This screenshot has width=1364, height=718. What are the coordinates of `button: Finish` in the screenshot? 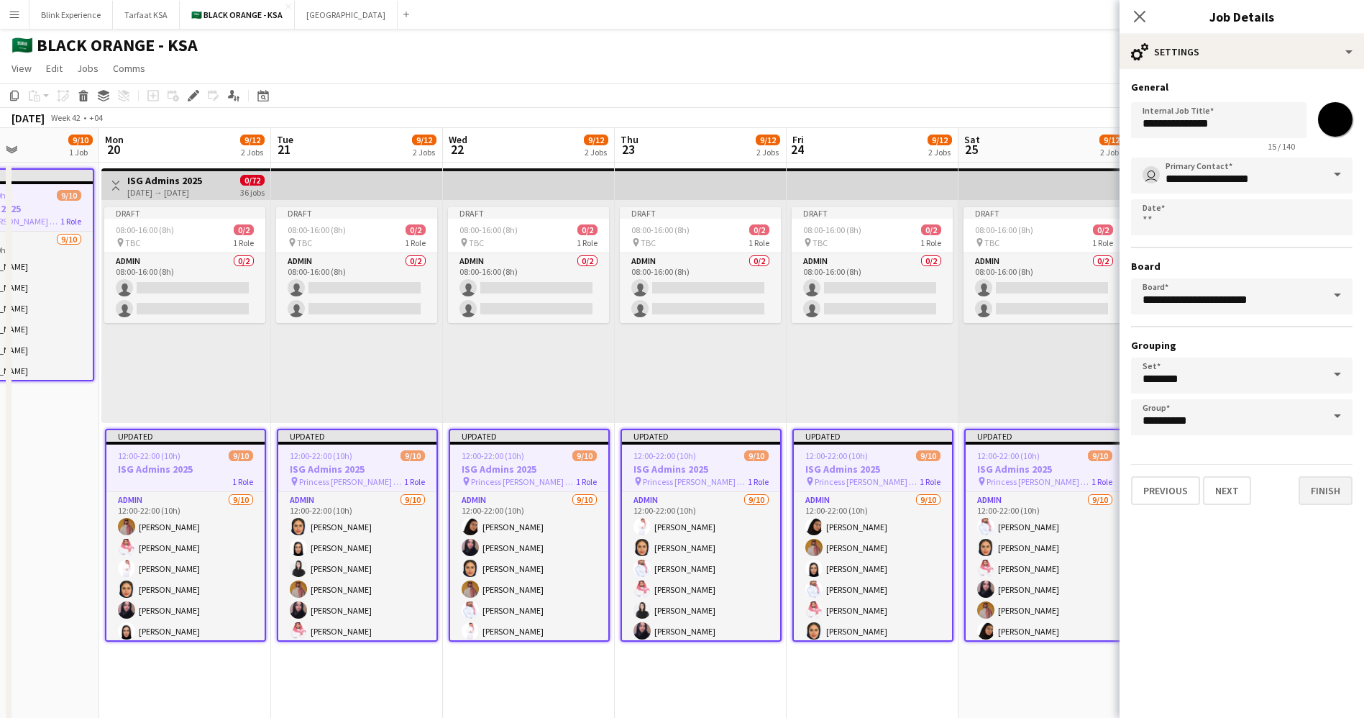 It's located at (1325, 490).